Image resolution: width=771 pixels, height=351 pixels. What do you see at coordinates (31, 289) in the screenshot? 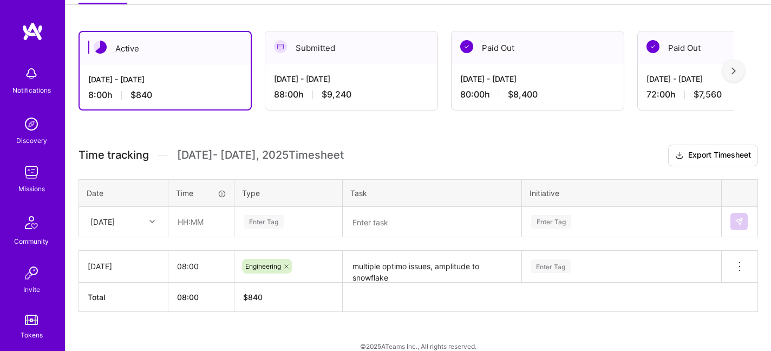
I see `div: Invite` at bounding box center [31, 289].